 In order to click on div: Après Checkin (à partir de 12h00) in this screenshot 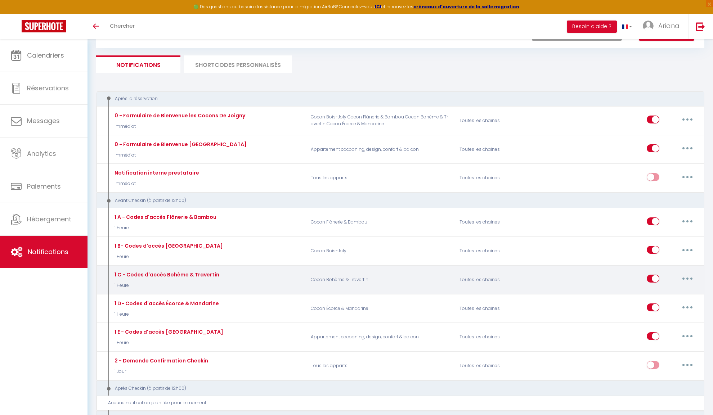, I will do `click(394, 389)`.